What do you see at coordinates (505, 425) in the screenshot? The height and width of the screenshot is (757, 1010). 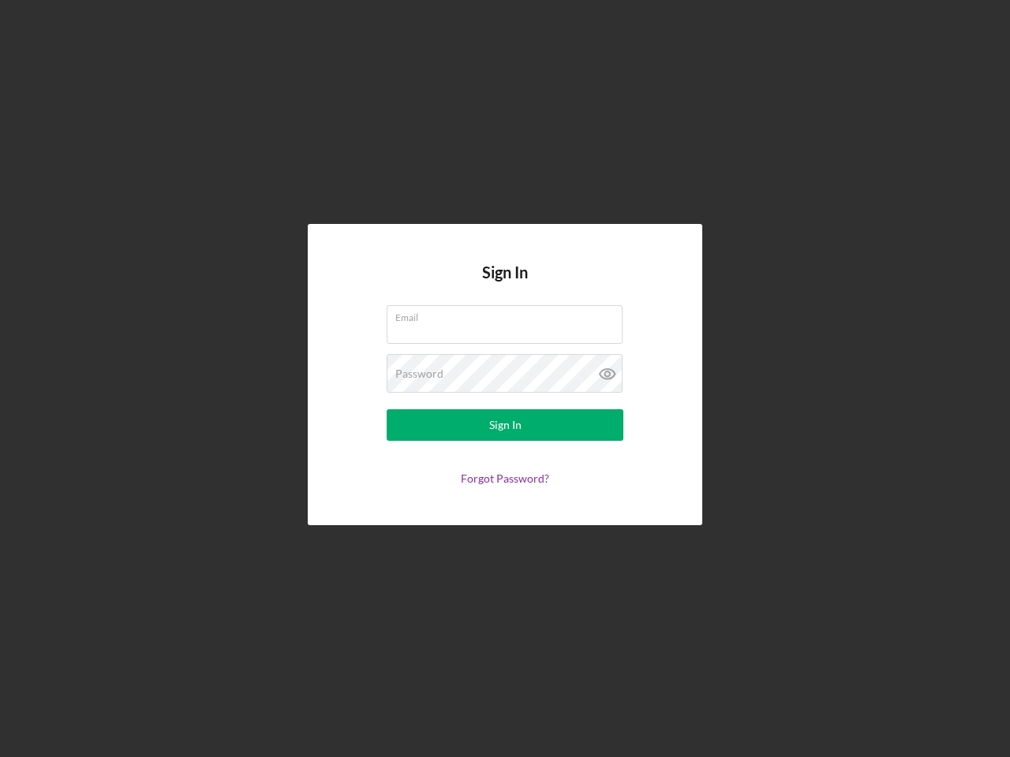 I see `div: Sign In` at bounding box center [505, 425].